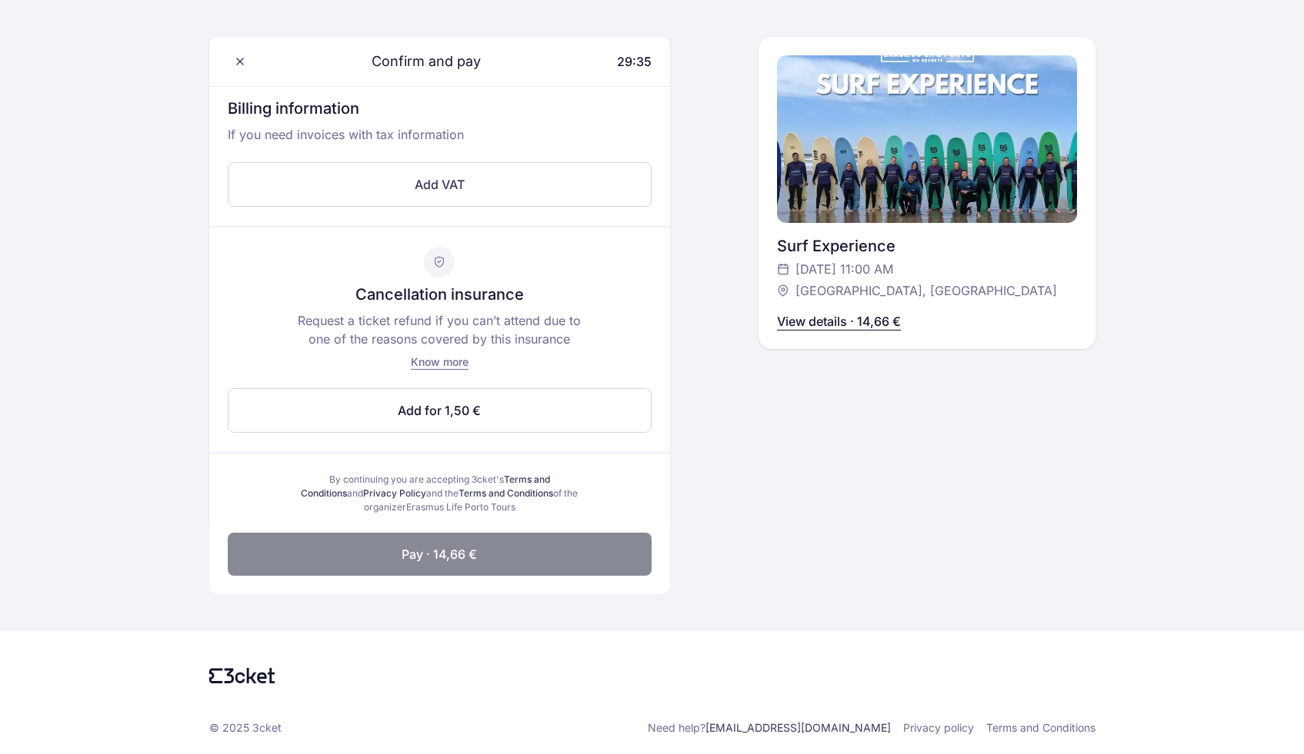 This screenshot has height=754, width=1304. Describe the element at coordinates (838, 321) in the screenshot. I see `p: View details · 14,66 €` at that location.